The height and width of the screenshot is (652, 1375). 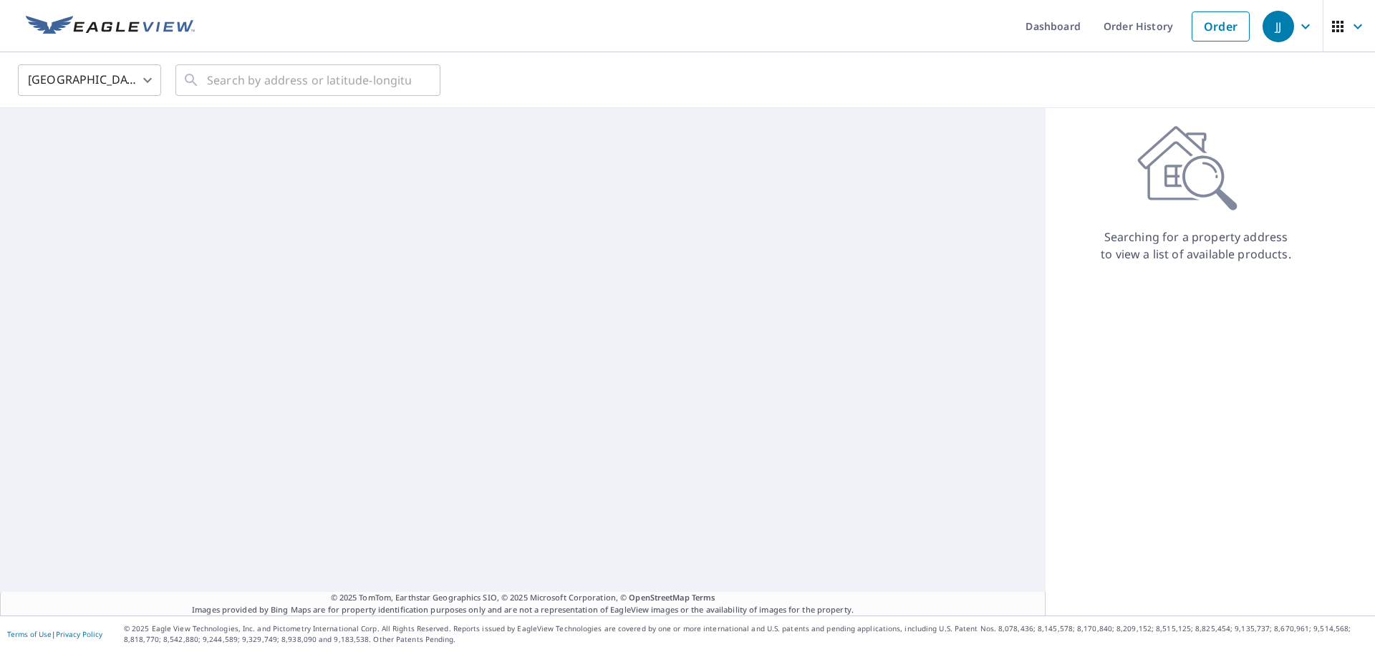 I want to click on p: Searching for a property address to view a list of available products., so click(x=1196, y=246).